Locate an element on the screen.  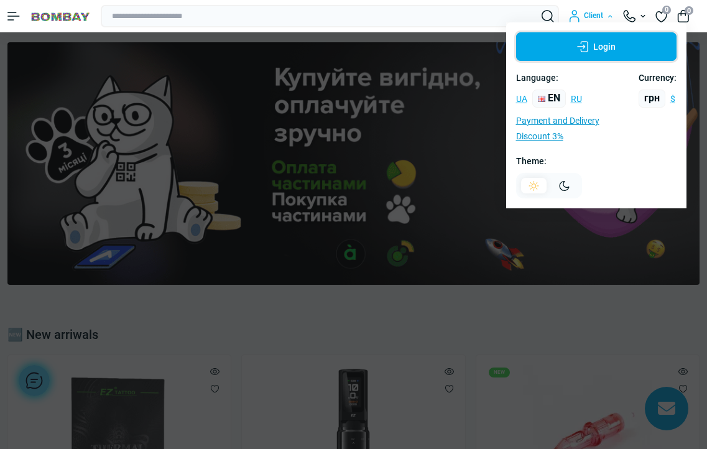
a: Payment and Delivery is located at coordinates (558, 121).